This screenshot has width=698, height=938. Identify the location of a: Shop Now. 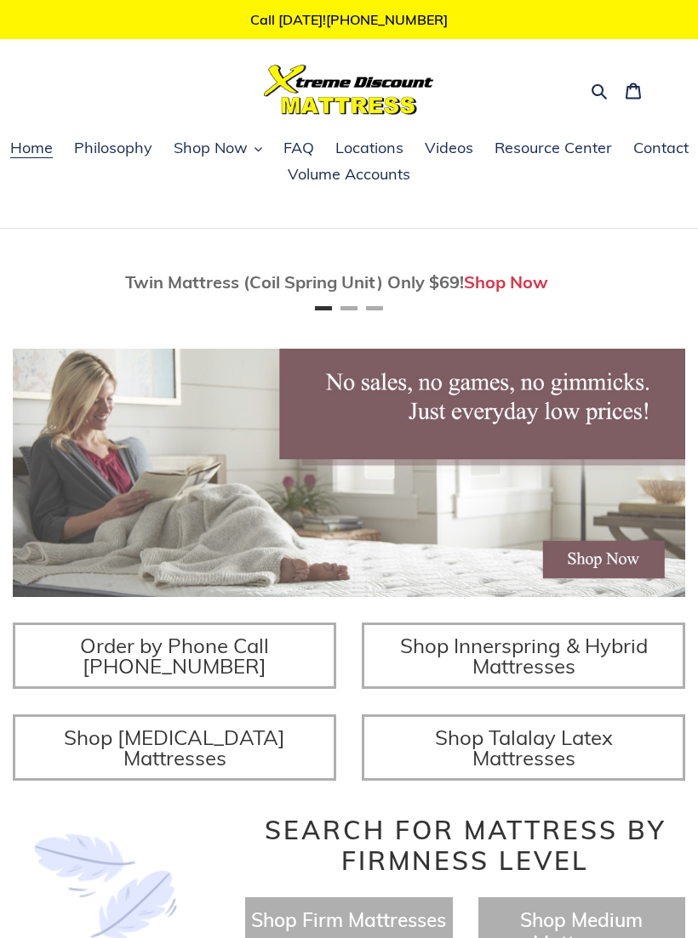
(505, 282).